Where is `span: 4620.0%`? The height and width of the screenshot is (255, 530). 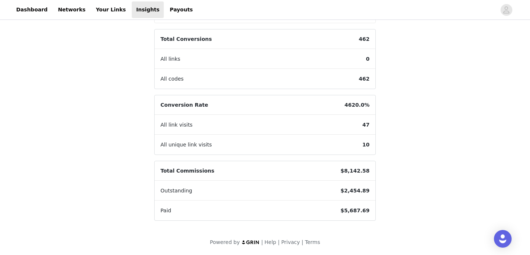 span: 4620.0% is located at coordinates (357, 105).